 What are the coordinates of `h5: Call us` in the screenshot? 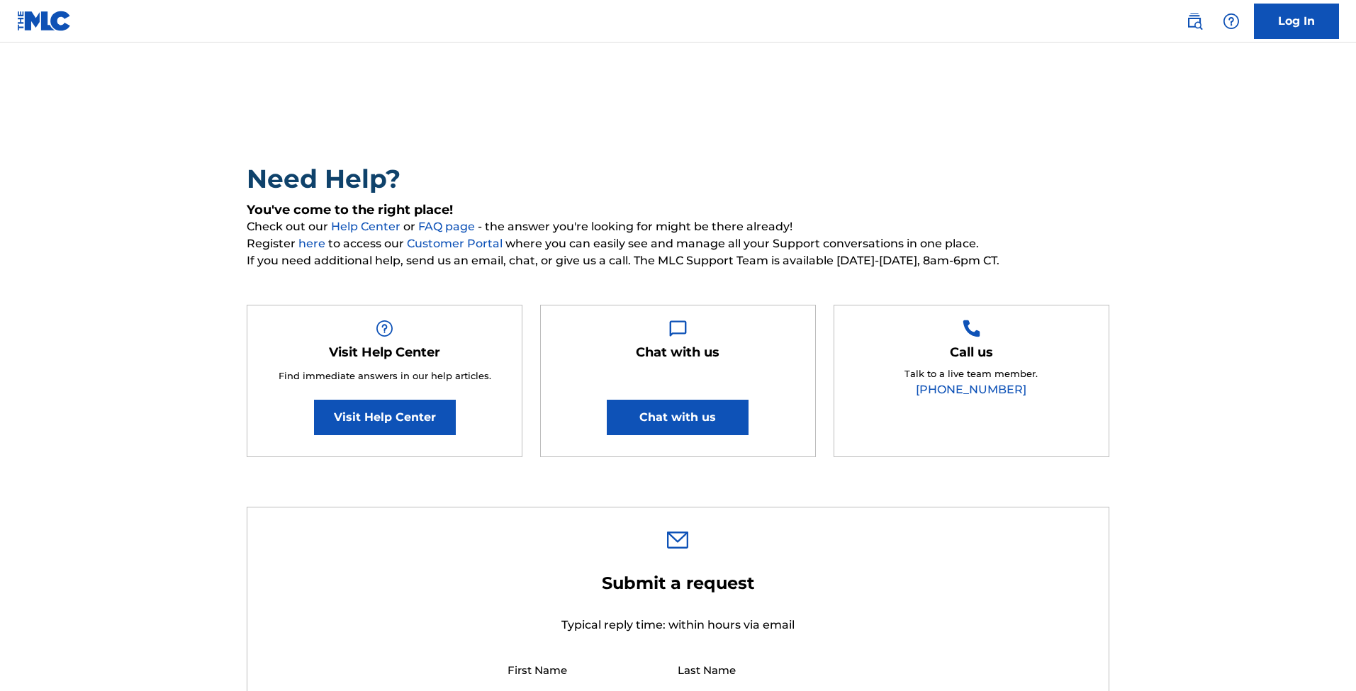 It's located at (971, 352).